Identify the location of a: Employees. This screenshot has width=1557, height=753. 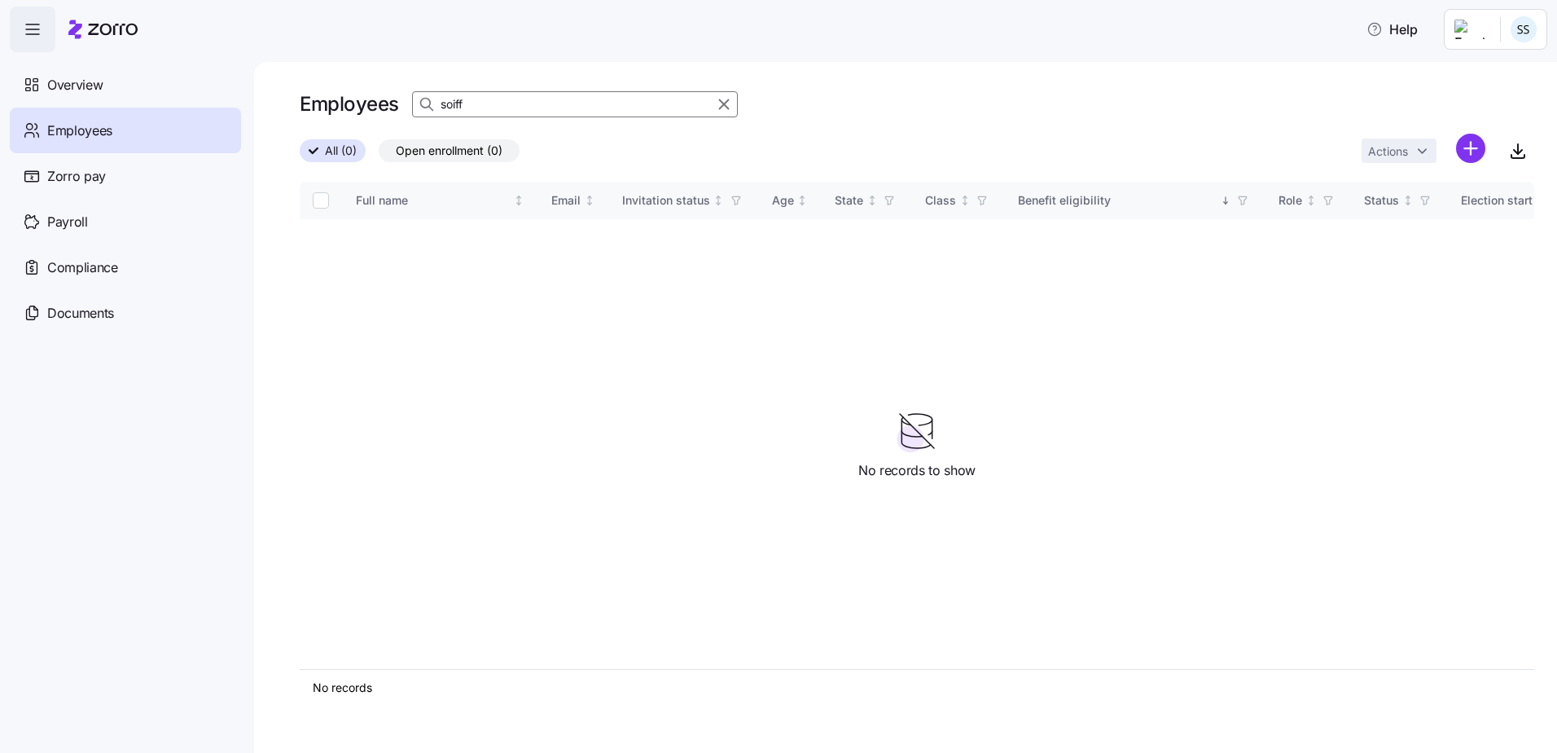
(125, 130).